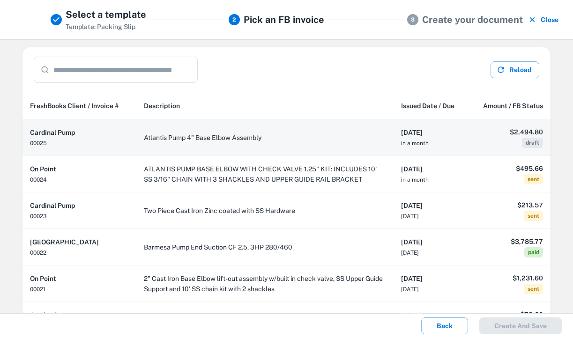 The width and height of the screenshot is (573, 338). I want to click on h6: $495.66, so click(509, 169).